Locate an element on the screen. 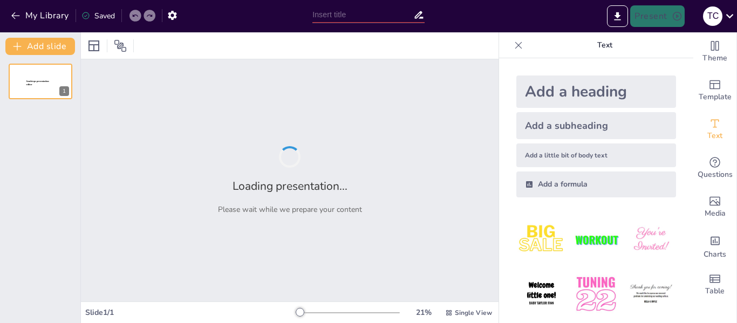 The image size is (737, 323). span: Text is located at coordinates (715, 136).